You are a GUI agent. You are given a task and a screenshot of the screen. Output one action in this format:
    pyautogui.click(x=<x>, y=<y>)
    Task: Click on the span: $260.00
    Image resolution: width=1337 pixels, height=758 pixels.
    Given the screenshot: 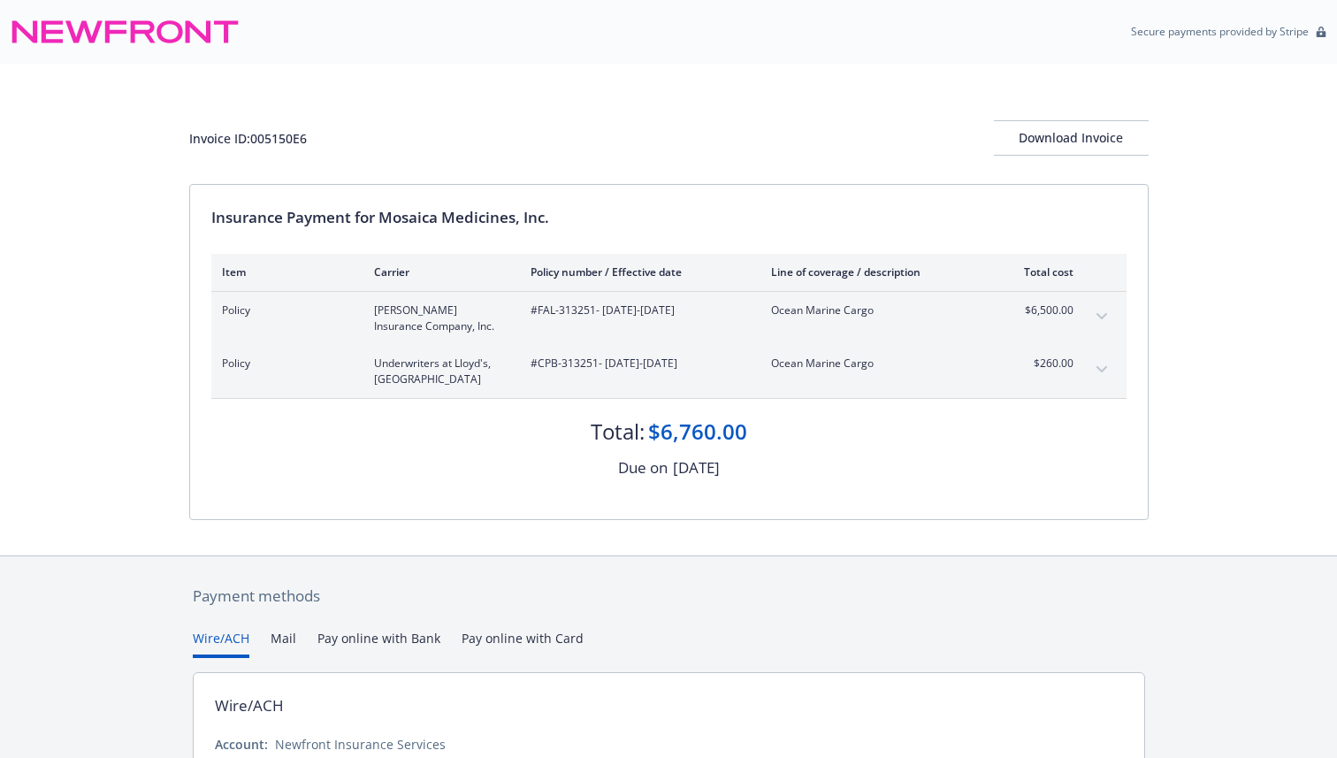 What is the action you would take?
    pyautogui.click(x=1040, y=363)
    